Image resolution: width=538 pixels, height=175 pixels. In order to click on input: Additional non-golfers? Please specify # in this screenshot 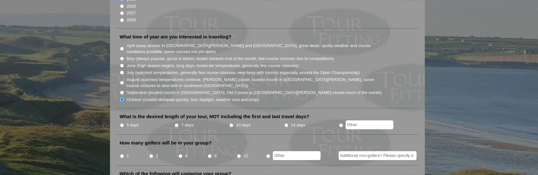, I will do `click(378, 156)`.